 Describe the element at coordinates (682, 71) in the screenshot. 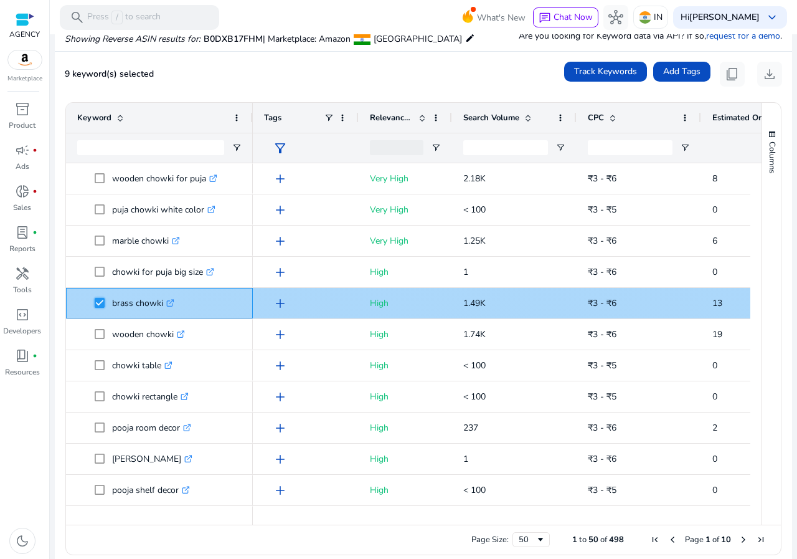

I see `span: Add Tags` at that location.